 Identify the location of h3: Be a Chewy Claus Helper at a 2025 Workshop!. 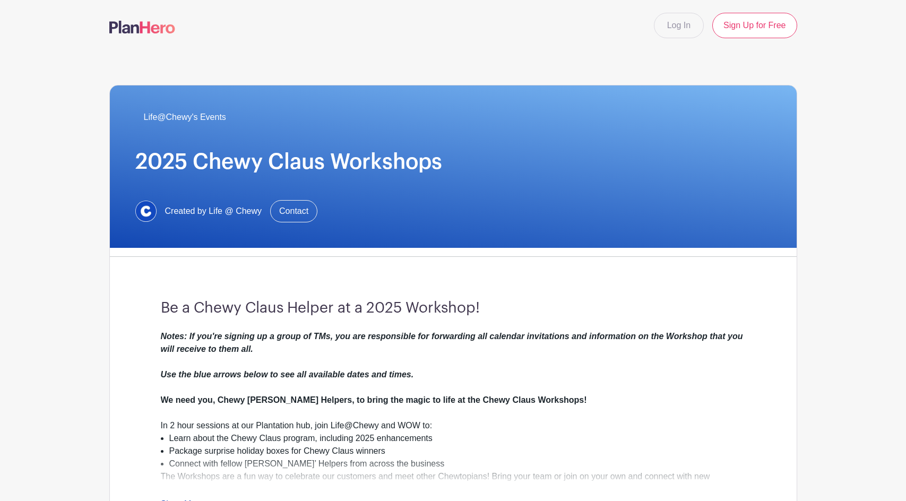
(453, 308).